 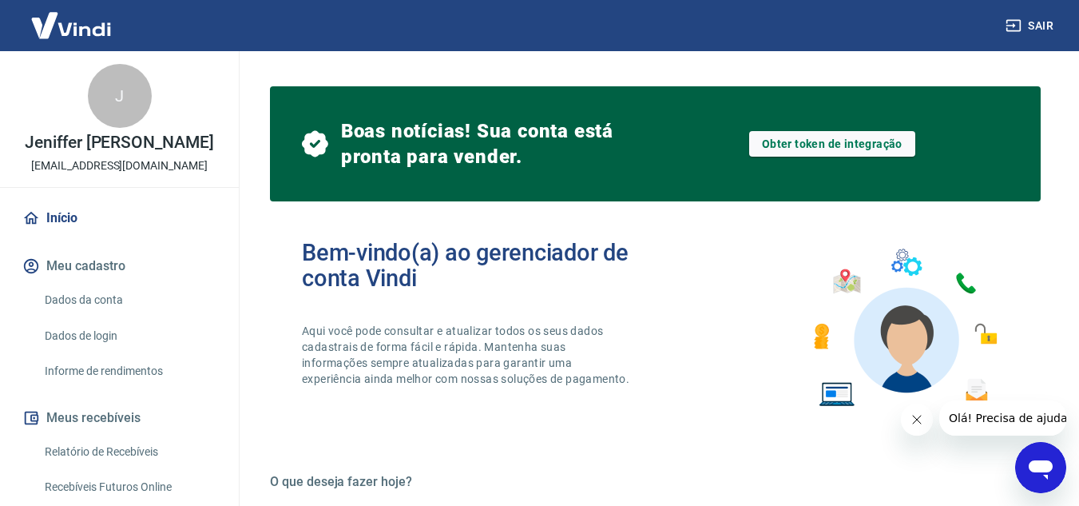 I want to click on a: Informe de rendimentos, so click(x=129, y=371).